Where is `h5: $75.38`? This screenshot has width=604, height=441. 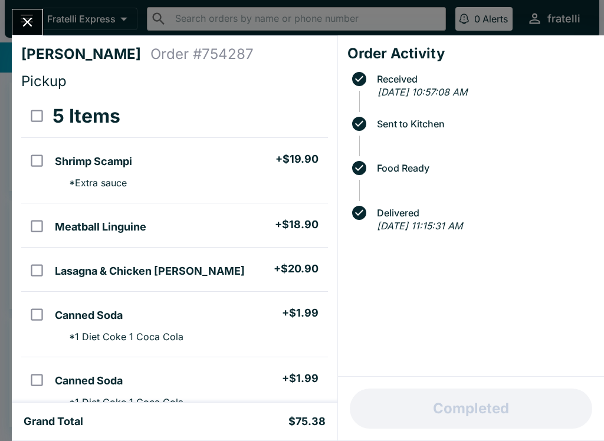 h5: $75.38 is located at coordinates (307, 422).